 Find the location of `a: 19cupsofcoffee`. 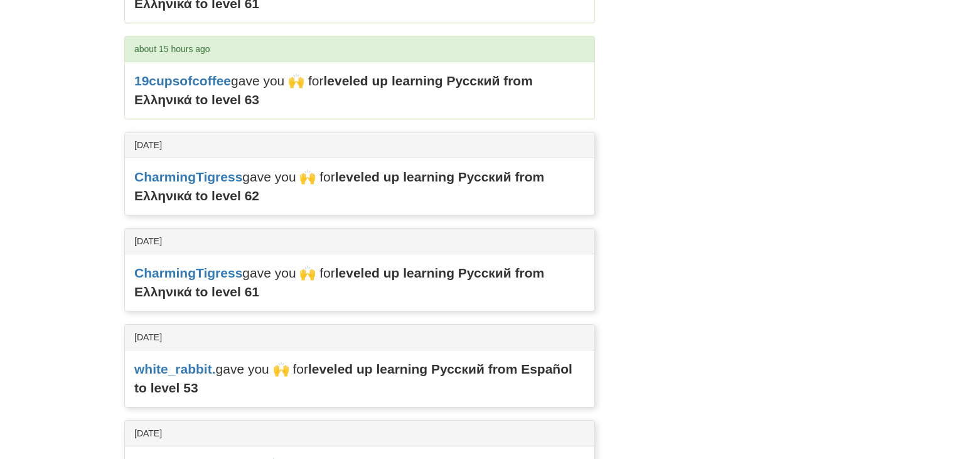

a: 19cupsofcoffee is located at coordinates (183, 80).